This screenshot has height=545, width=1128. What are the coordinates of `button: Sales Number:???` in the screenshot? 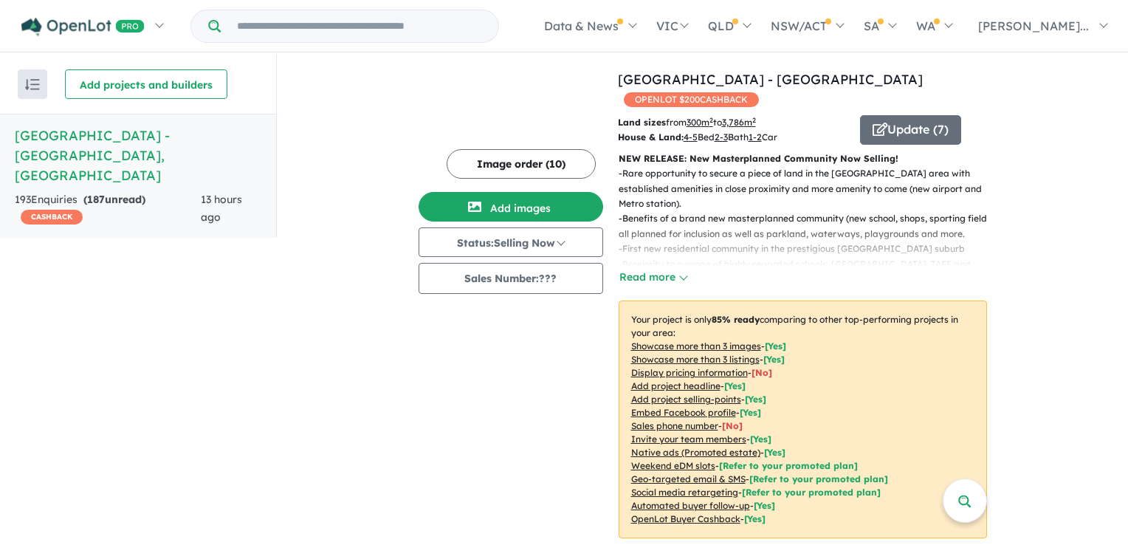 It's located at (511, 278).